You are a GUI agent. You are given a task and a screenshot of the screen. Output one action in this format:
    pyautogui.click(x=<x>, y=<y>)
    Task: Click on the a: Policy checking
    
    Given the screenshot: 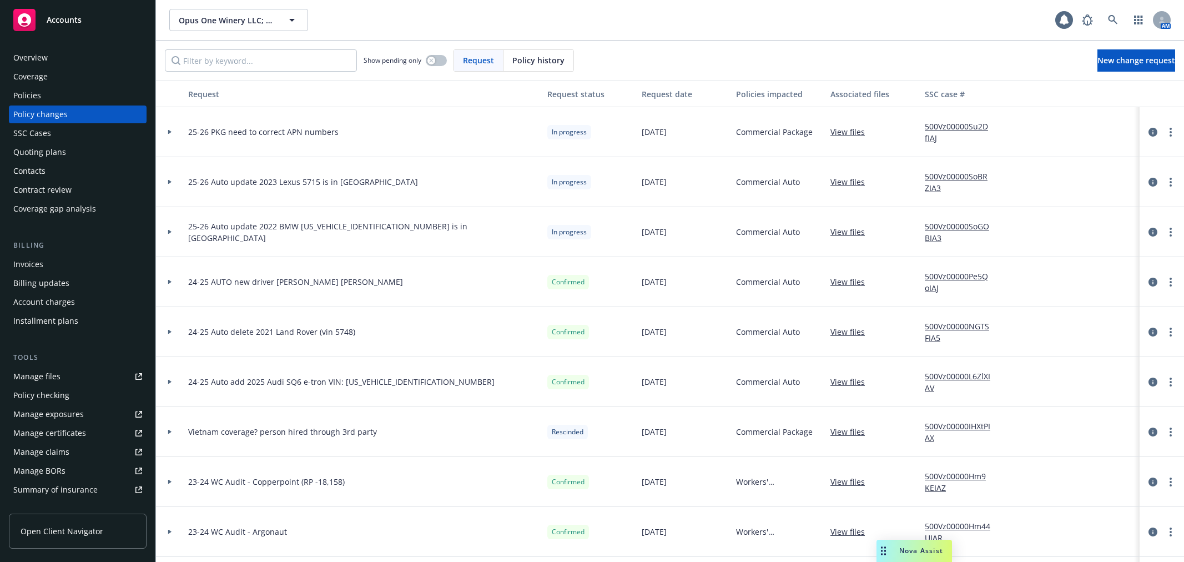 What is the action you would take?
    pyautogui.click(x=78, y=395)
    